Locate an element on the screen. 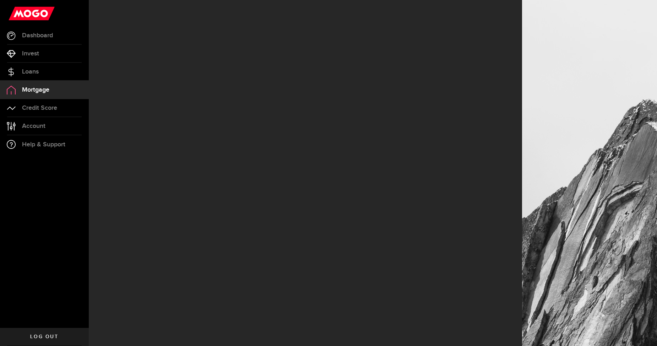 The height and width of the screenshot is (346, 657). span: Loans is located at coordinates (30, 72).